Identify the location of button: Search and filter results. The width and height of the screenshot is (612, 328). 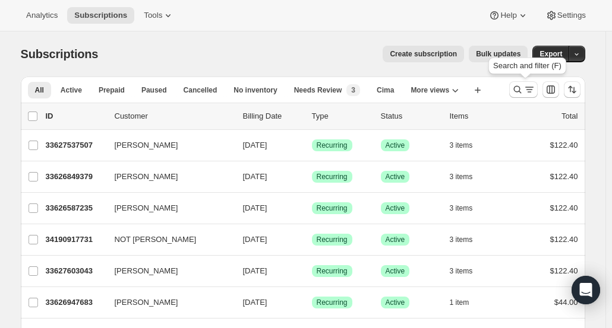
(523, 90).